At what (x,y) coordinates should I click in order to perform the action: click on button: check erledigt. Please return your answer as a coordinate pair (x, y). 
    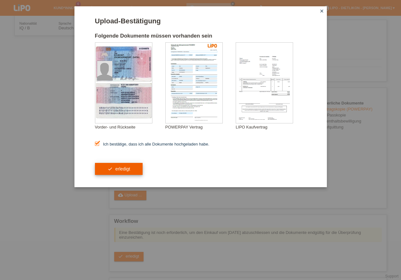
    Looking at the image, I should click on (119, 169).